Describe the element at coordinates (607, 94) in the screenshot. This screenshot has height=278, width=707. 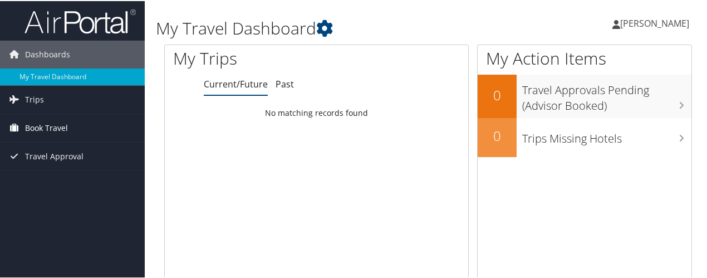
I see `h3: Travel Approvals Pending (Advisor Booked)` at that location.